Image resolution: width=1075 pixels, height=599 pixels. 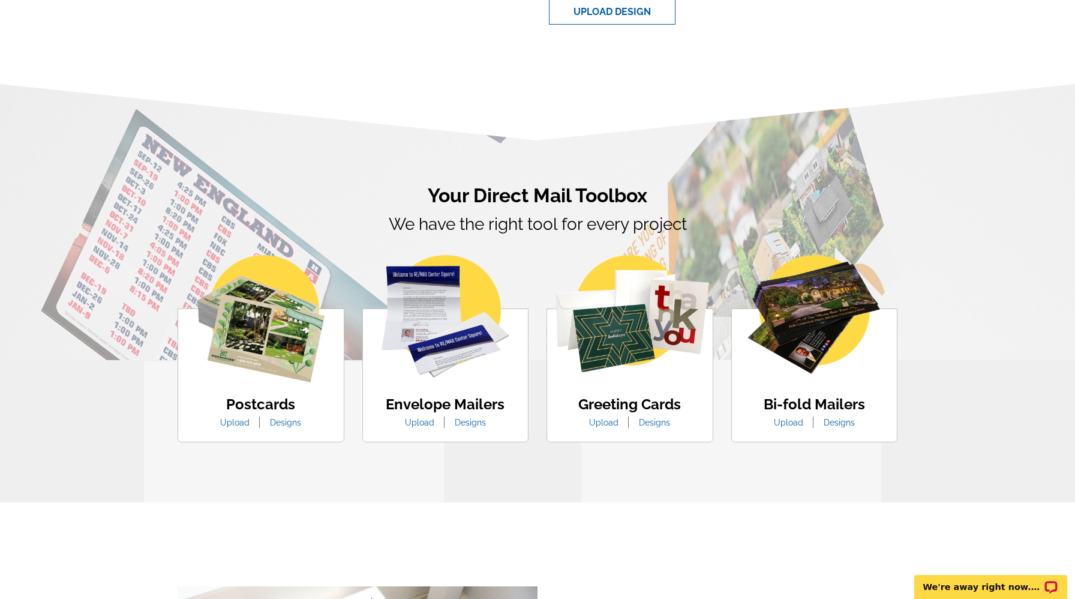 I want to click on img: postcards.png, so click(x=261, y=319).